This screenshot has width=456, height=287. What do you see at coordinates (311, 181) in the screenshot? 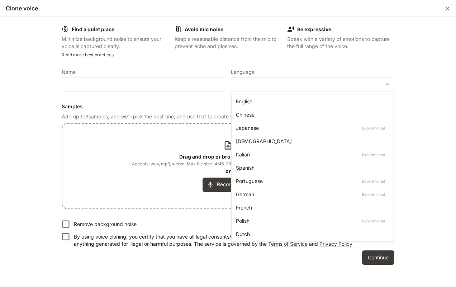
I see `div: Portuguese` at bounding box center [311, 181].